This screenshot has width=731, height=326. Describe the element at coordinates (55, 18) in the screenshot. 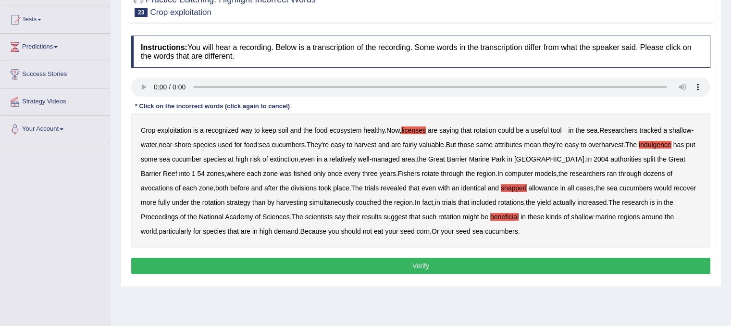

I see `a: Tests` at that location.